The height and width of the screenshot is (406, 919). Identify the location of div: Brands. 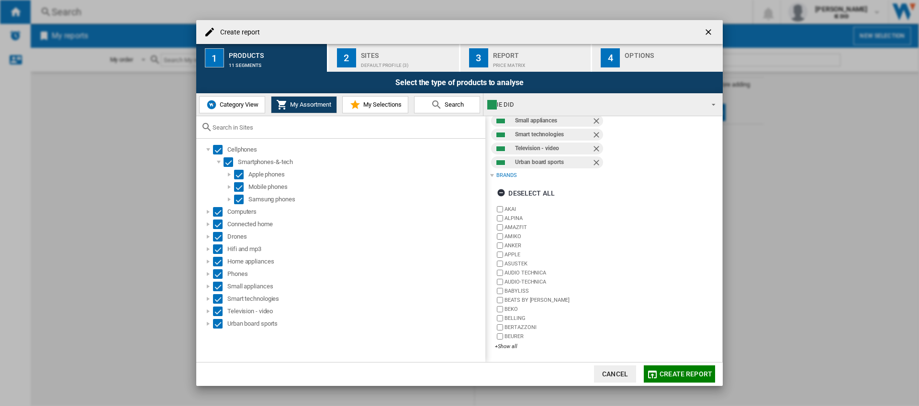
(507, 176).